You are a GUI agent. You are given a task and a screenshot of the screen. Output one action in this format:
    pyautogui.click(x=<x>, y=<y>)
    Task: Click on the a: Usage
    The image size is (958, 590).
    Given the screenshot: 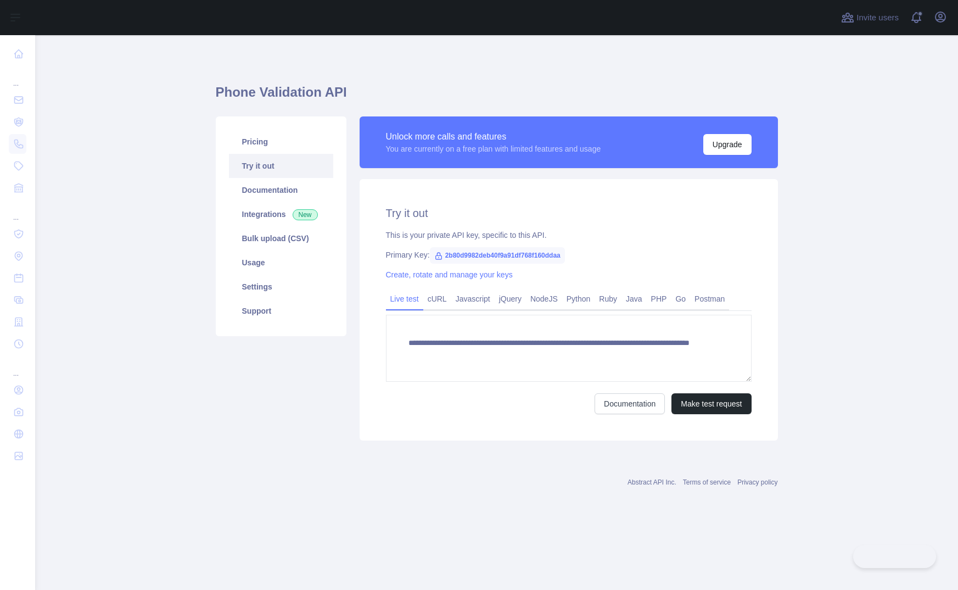 What is the action you would take?
    pyautogui.click(x=281, y=263)
    